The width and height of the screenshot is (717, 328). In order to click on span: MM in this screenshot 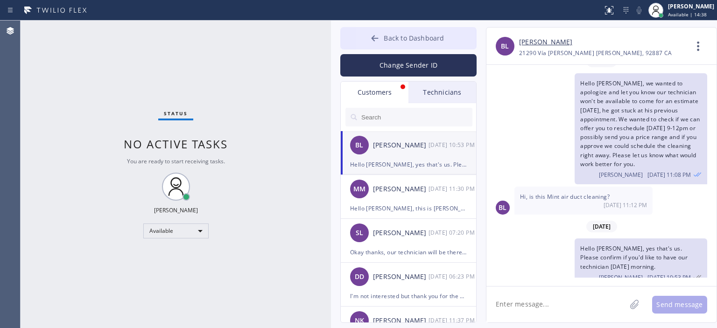, I will do `click(359, 189)`.